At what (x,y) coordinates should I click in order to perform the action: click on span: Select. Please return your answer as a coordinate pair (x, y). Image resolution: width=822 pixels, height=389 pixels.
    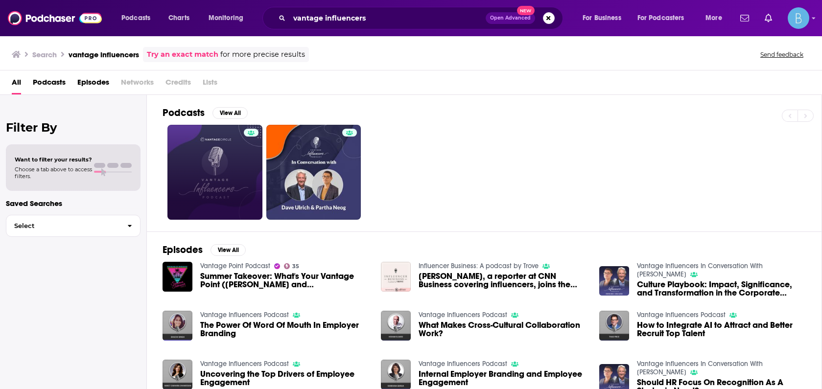
    Looking at the image, I should click on (63, 226).